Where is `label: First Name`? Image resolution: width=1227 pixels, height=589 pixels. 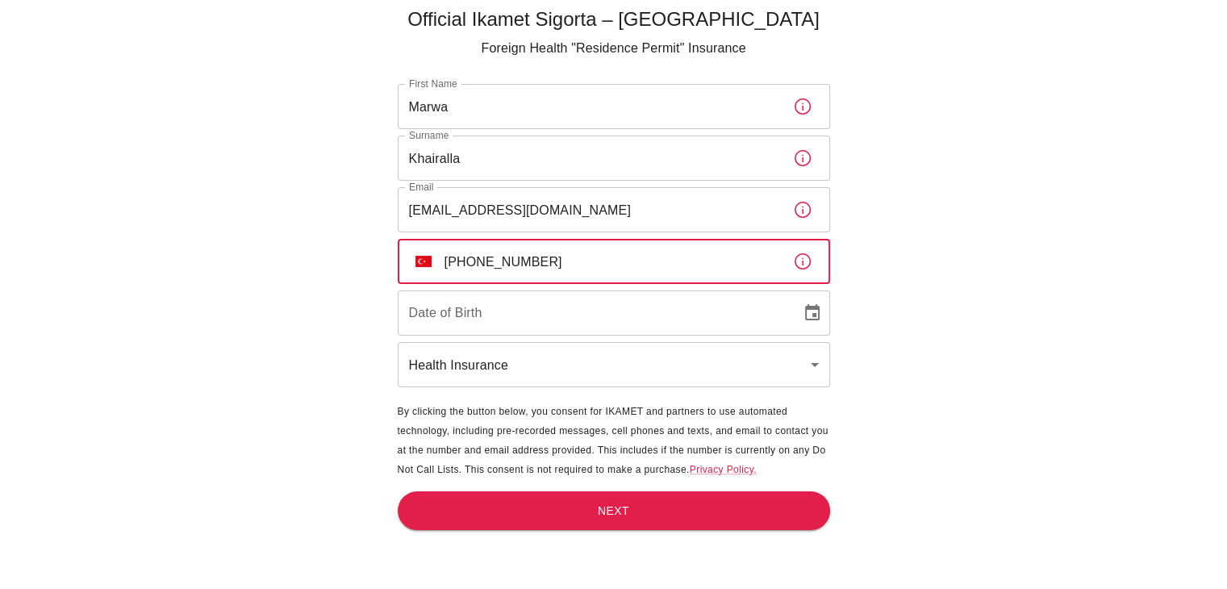
label: First Name is located at coordinates (433, 83).